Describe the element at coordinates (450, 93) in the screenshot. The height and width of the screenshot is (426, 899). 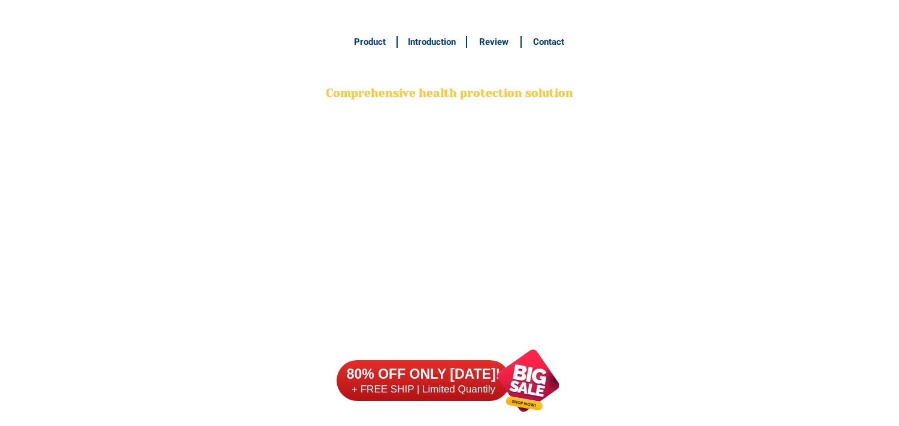
I see `h2: Comprehensive health protection solution` at that location.